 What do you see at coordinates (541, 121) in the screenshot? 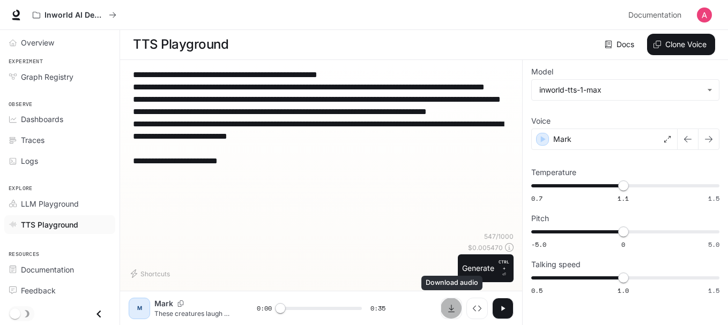
I see `p: Voice` at bounding box center [541, 121].